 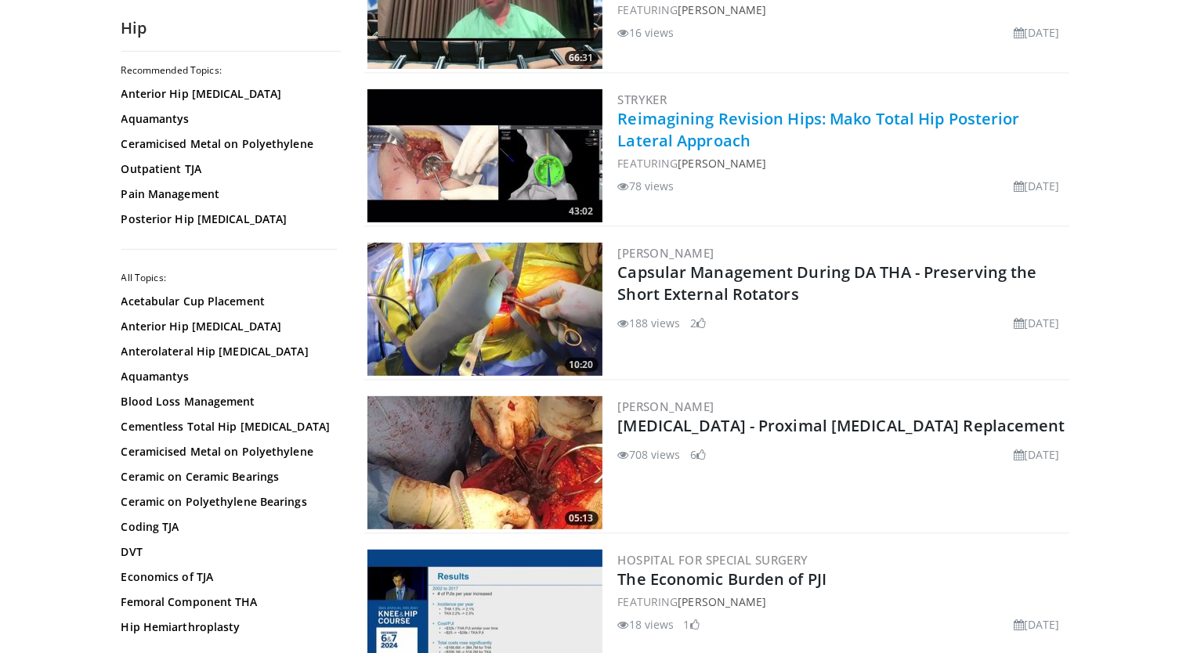 I want to click on a: DVT, so click(x=227, y=552).